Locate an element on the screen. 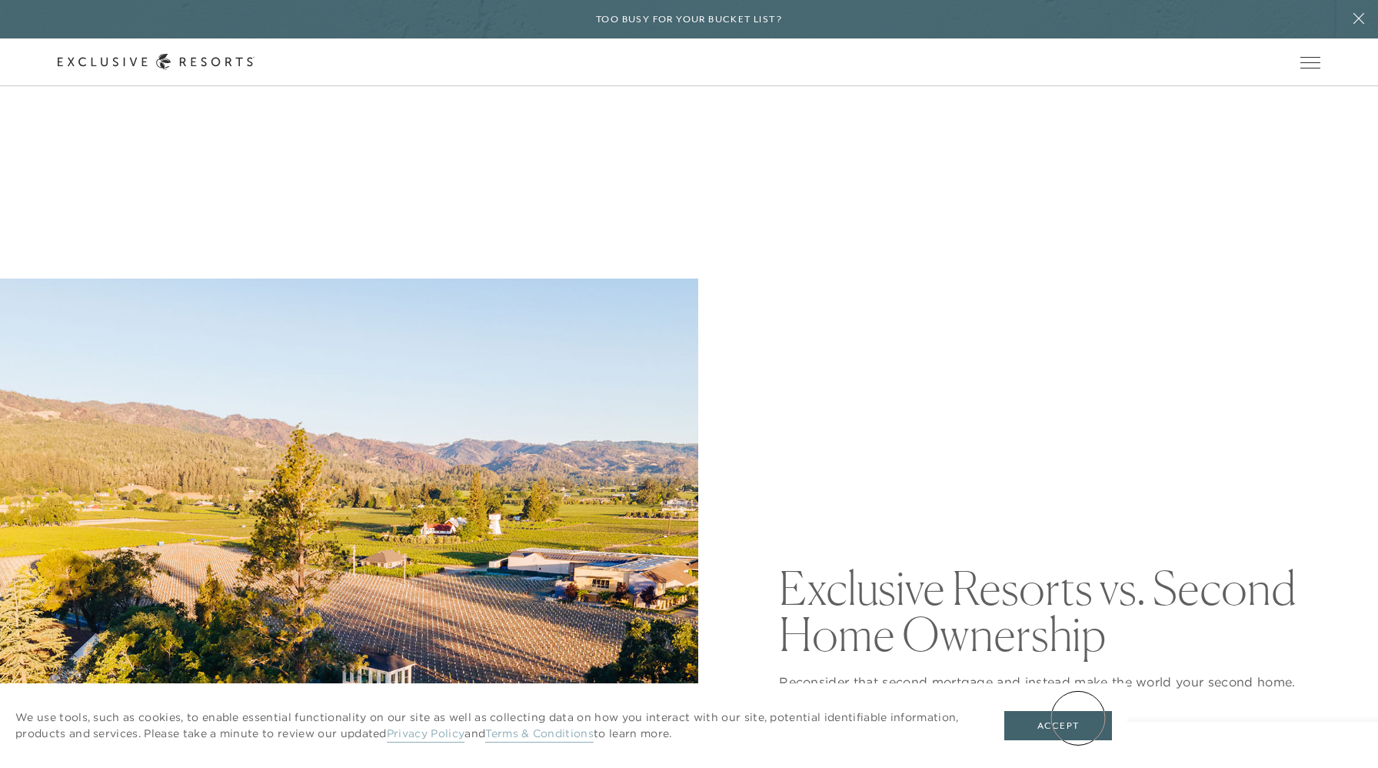 The image size is (1378, 768). p: Reconsider that second mortgage and instead make the world your second home. is located at coordinates (1050, 682).